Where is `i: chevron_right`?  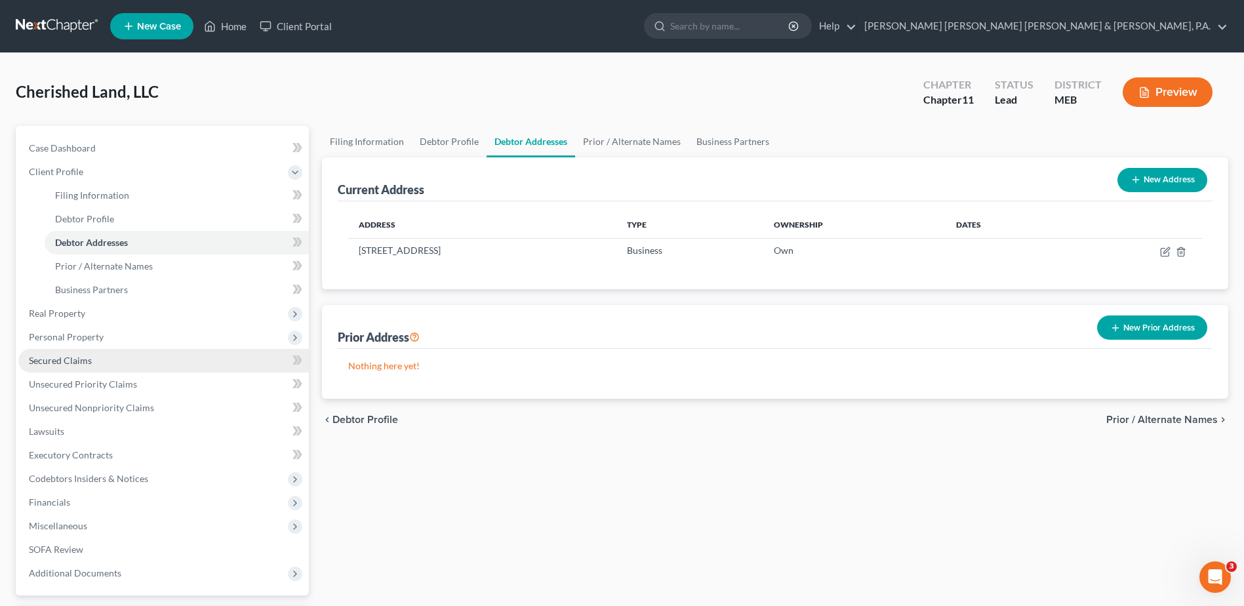
i: chevron_right is located at coordinates (1223, 420).